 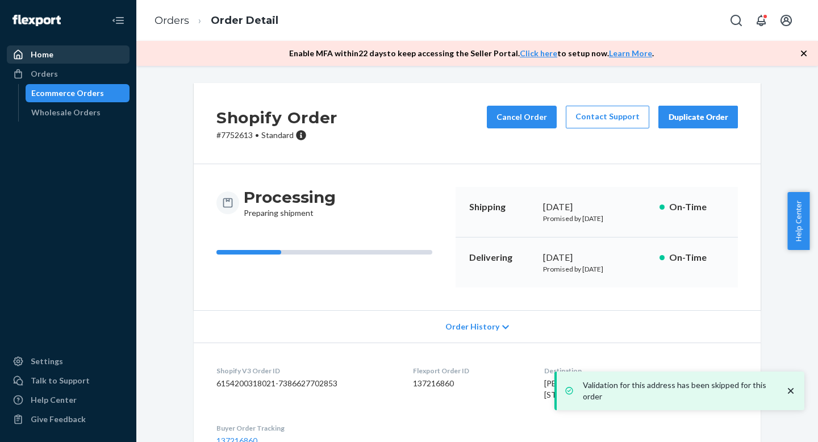 What do you see at coordinates (47, 361) in the screenshot?
I see `div: Settings` at bounding box center [47, 361].